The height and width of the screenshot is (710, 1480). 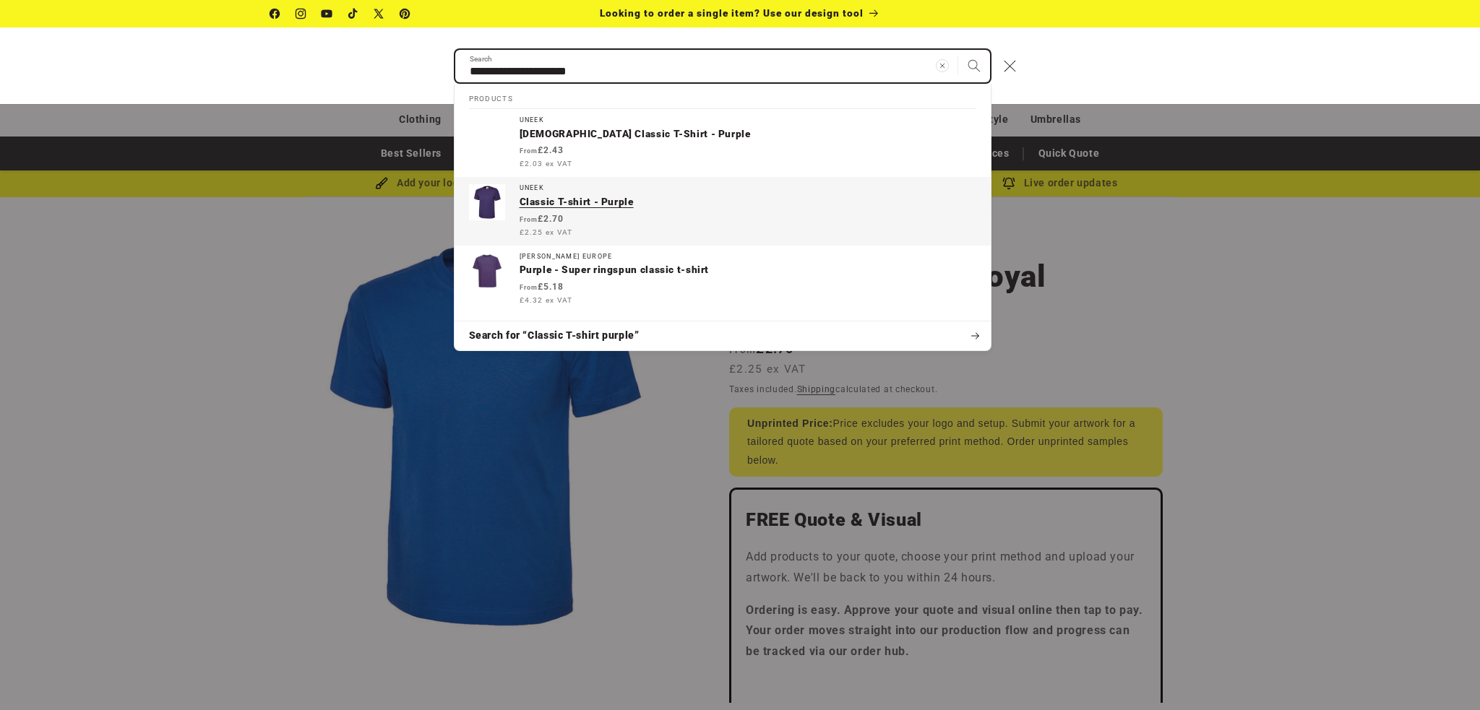 What do you see at coordinates (487, 271) in the screenshot?
I see `img: Super ringspun classic t-shirt` at bounding box center [487, 271].